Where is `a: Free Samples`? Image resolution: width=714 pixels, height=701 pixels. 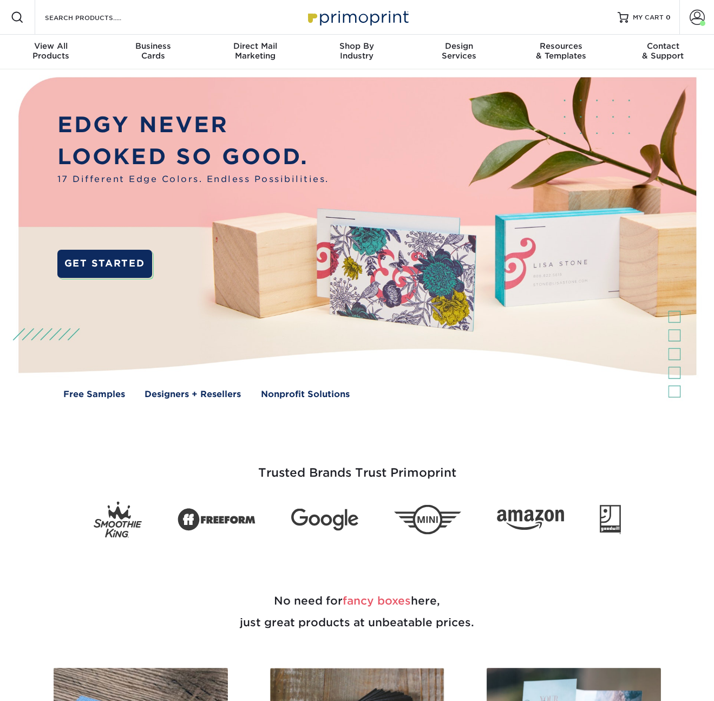 a: Free Samples is located at coordinates (94, 394).